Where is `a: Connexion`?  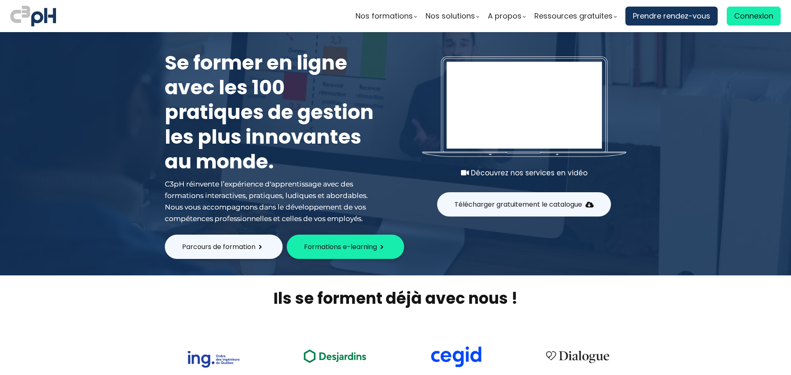
a: Connexion is located at coordinates (753, 16).